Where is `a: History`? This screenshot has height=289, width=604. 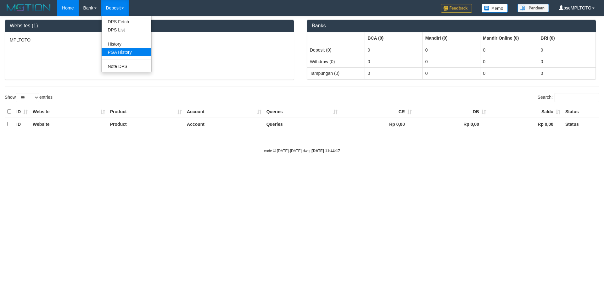 a: History is located at coordinates (126, 44).